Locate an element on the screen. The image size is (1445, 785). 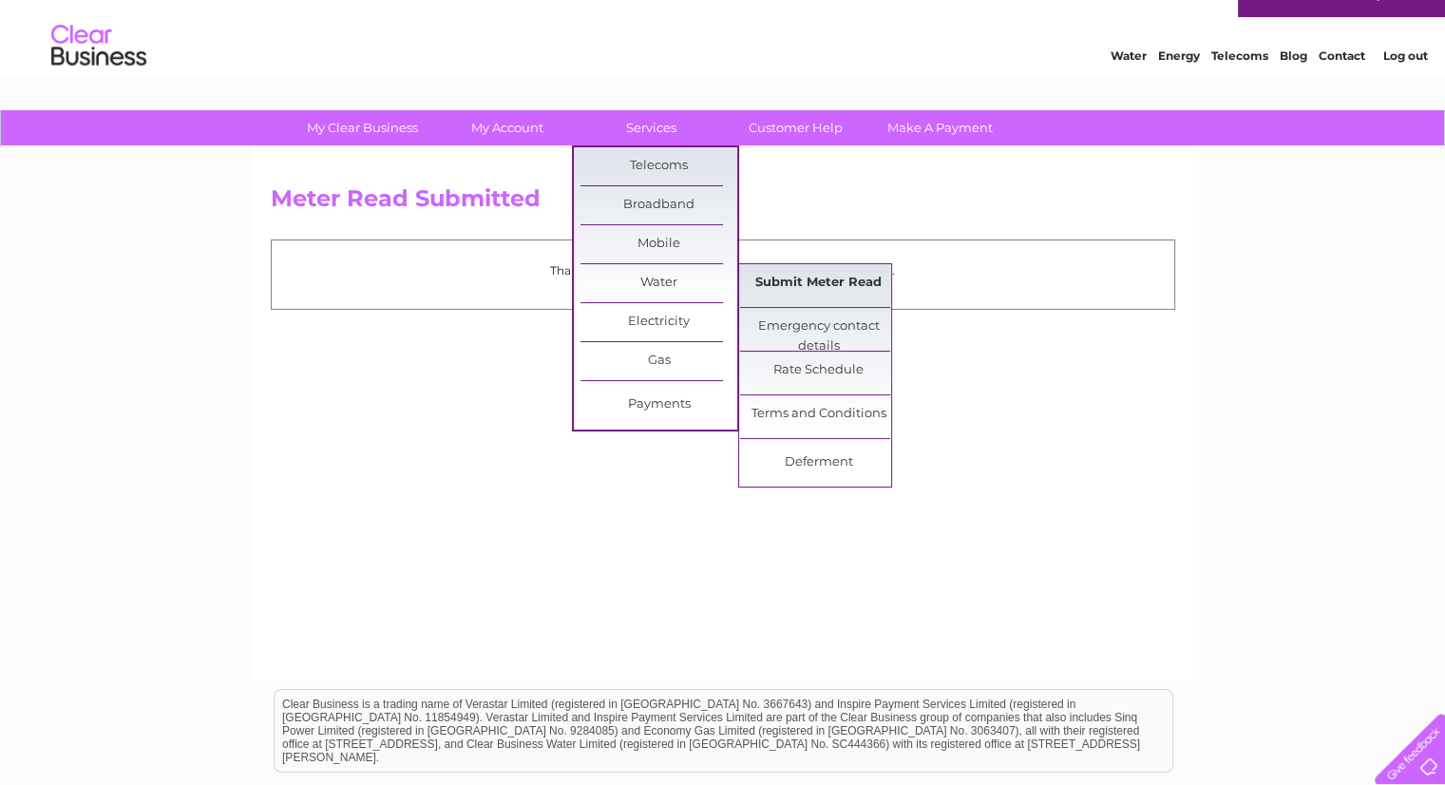
a: Customer Help is located at coordinates (795, 127).